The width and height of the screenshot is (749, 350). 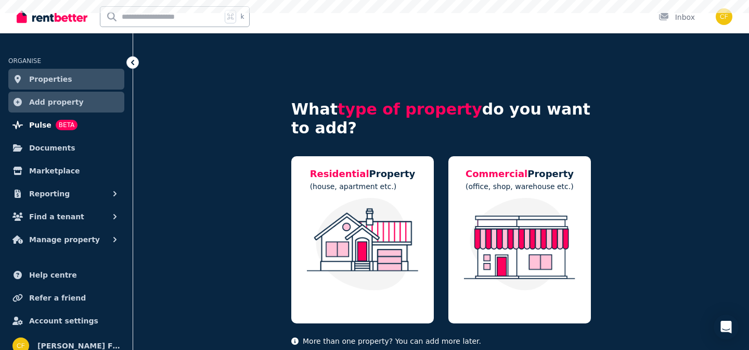 What do you see at coordinates (52, 148) in the screenshot?
I see `span: Documents` at bounding box center [52, 148].